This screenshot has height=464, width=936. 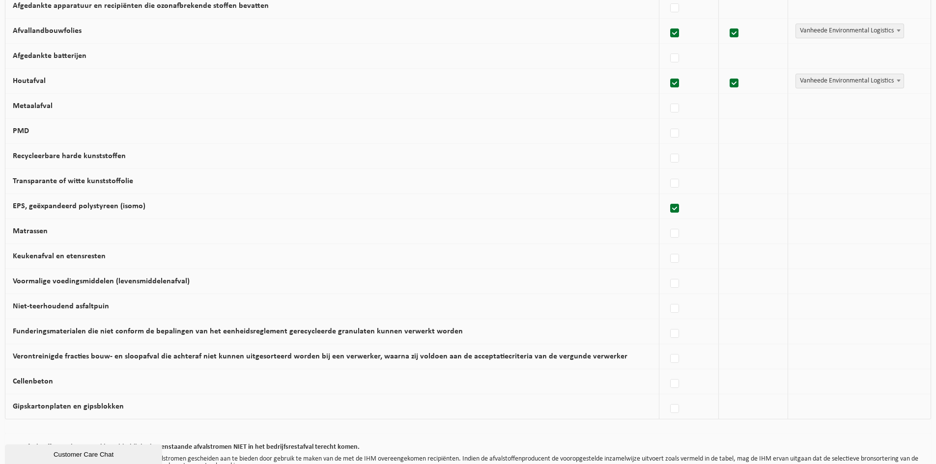 I want to click on label: Afvallandbouwfolies, so click(x=47, y=31).